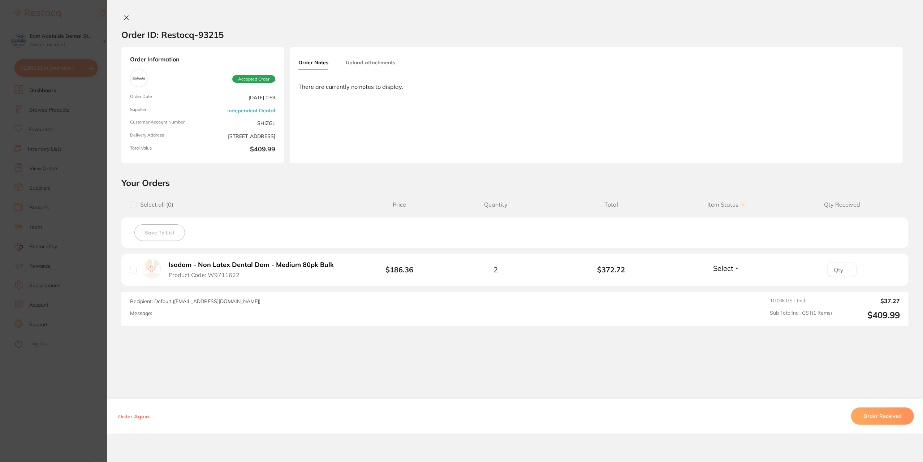 This screenshot has width=923, height=462. What do you see at coordinates (869, 315) in the screenshot?
I see `output: $409.99` at bounding box center [869, 315].